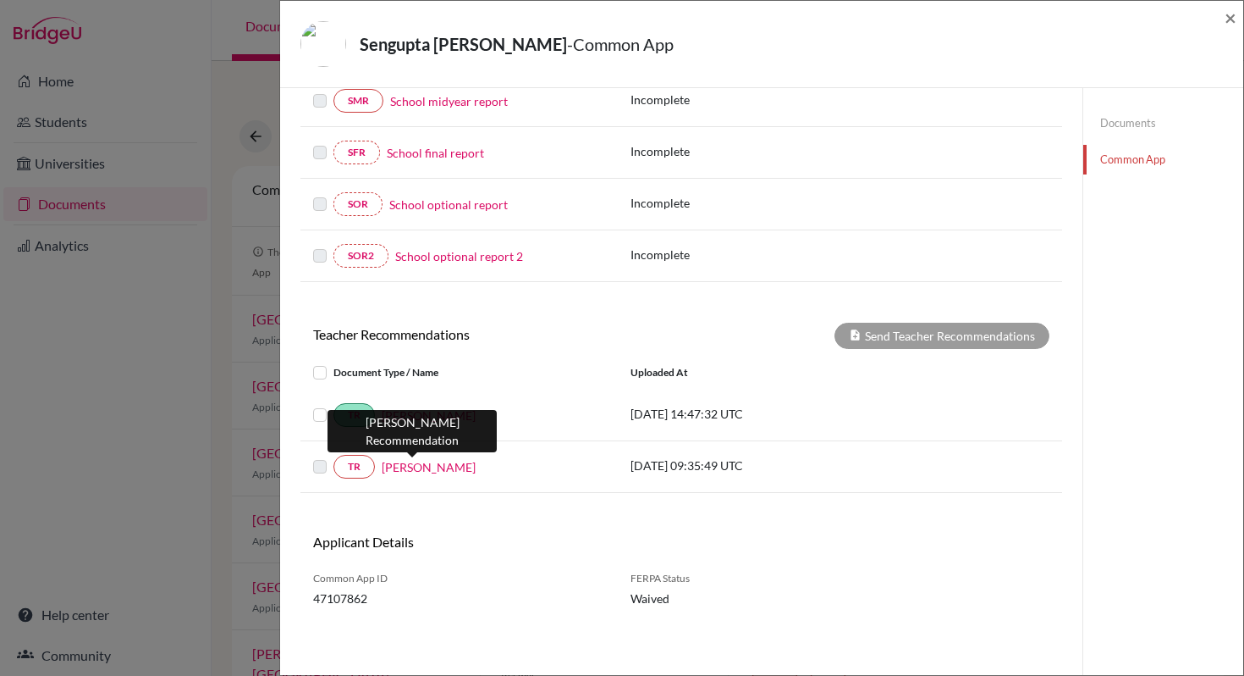 The image size is (1244, 676). I want to click on span: Common App ID, so click(459, 578).